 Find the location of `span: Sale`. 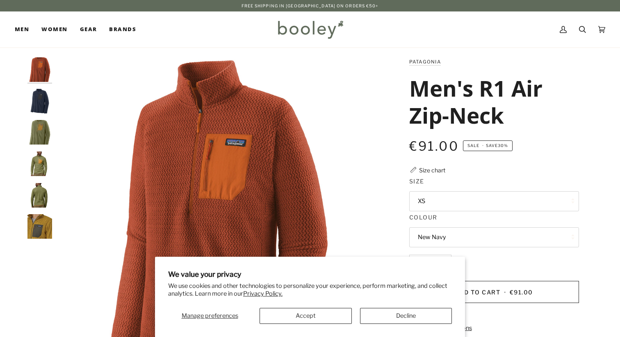

span: Sale is located at coordinates (473, 146).